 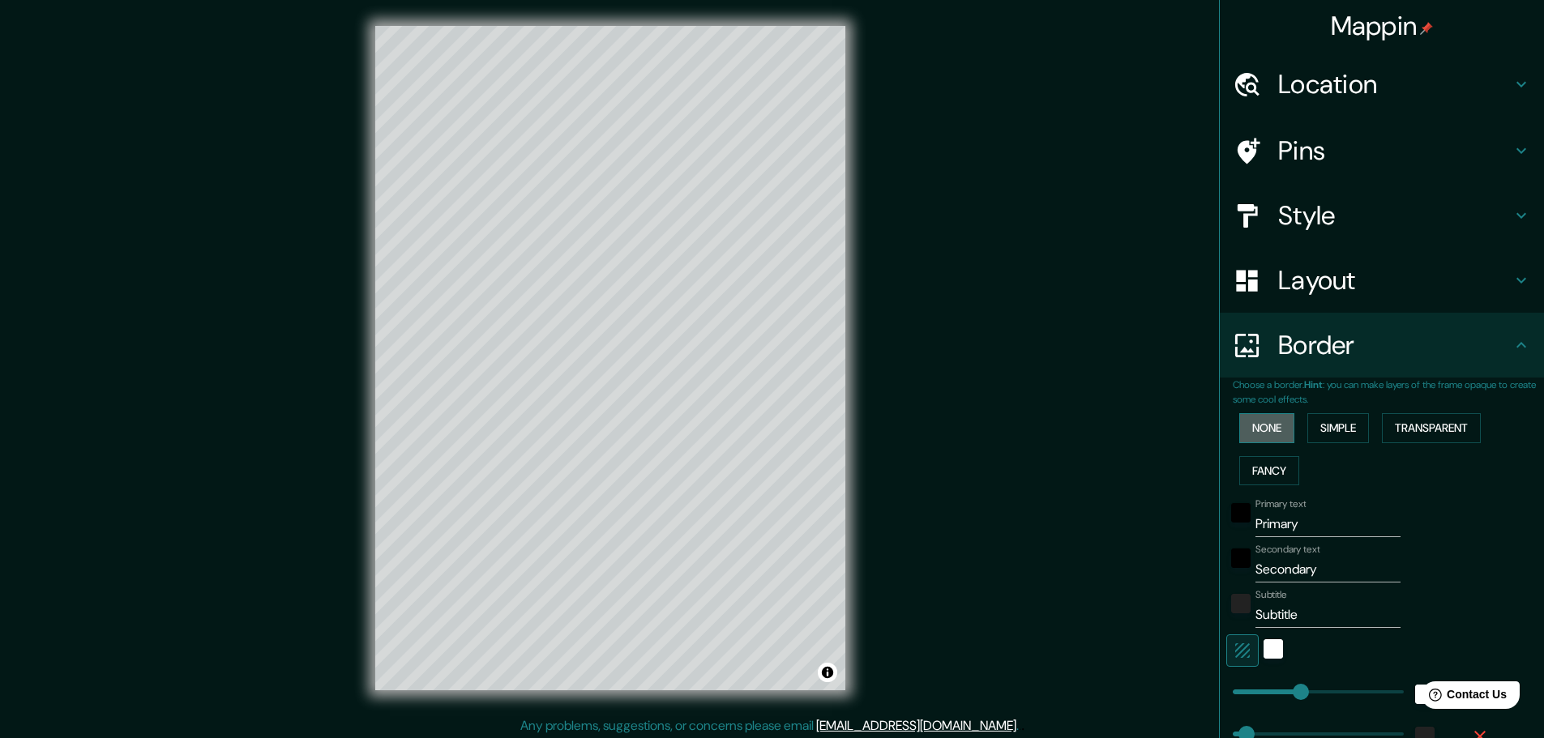 What do you see at coordinates (1288, 550) in the screenshot?
I see `label: Secondary text` at bounding box center [1288, 550].